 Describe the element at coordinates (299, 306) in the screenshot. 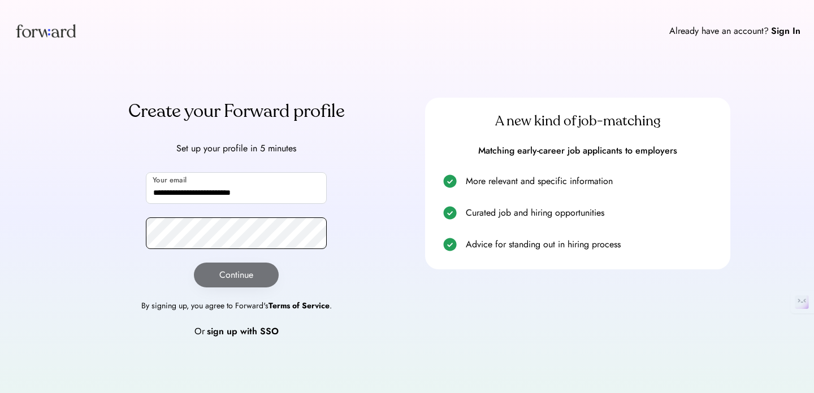

I see `a: Terms of Service` at that location.